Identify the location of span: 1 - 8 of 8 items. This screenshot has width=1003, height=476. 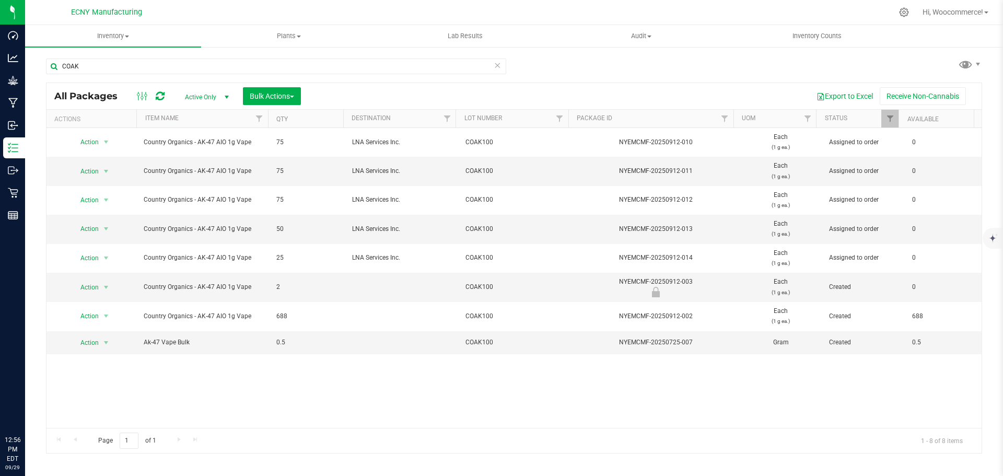
(942, 441).